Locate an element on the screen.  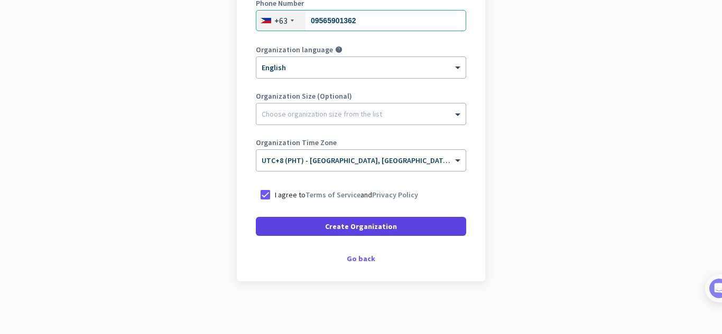
div: Go back is located at coordinates (361, 259).